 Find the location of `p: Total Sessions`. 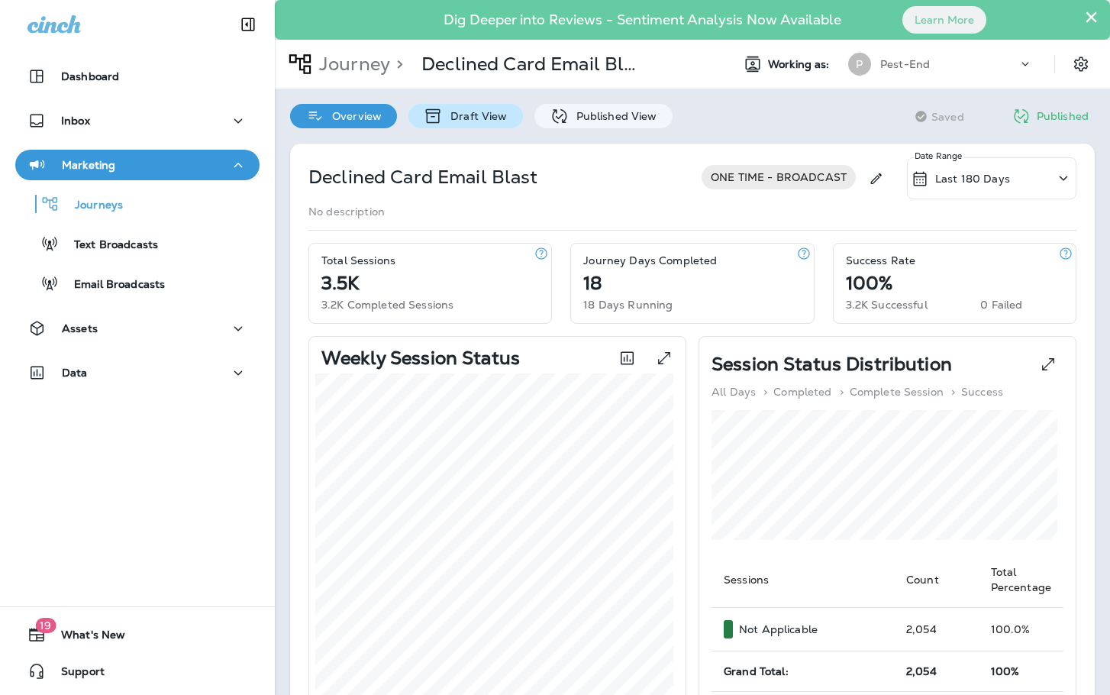

p: Total Sessions is located at coordinates (358, 260).